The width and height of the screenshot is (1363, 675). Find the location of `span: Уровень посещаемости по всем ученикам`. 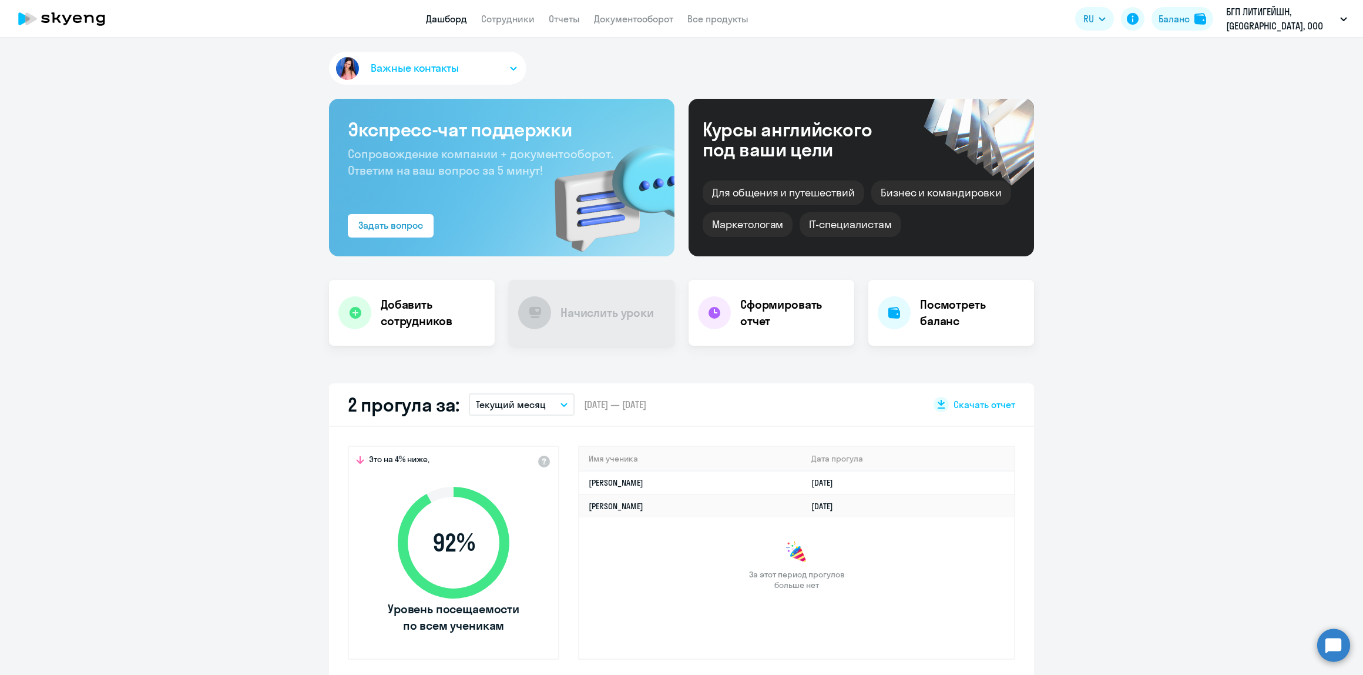

span: Уровень посещаемости по всем ученикам is located at coordinates (454, 617).